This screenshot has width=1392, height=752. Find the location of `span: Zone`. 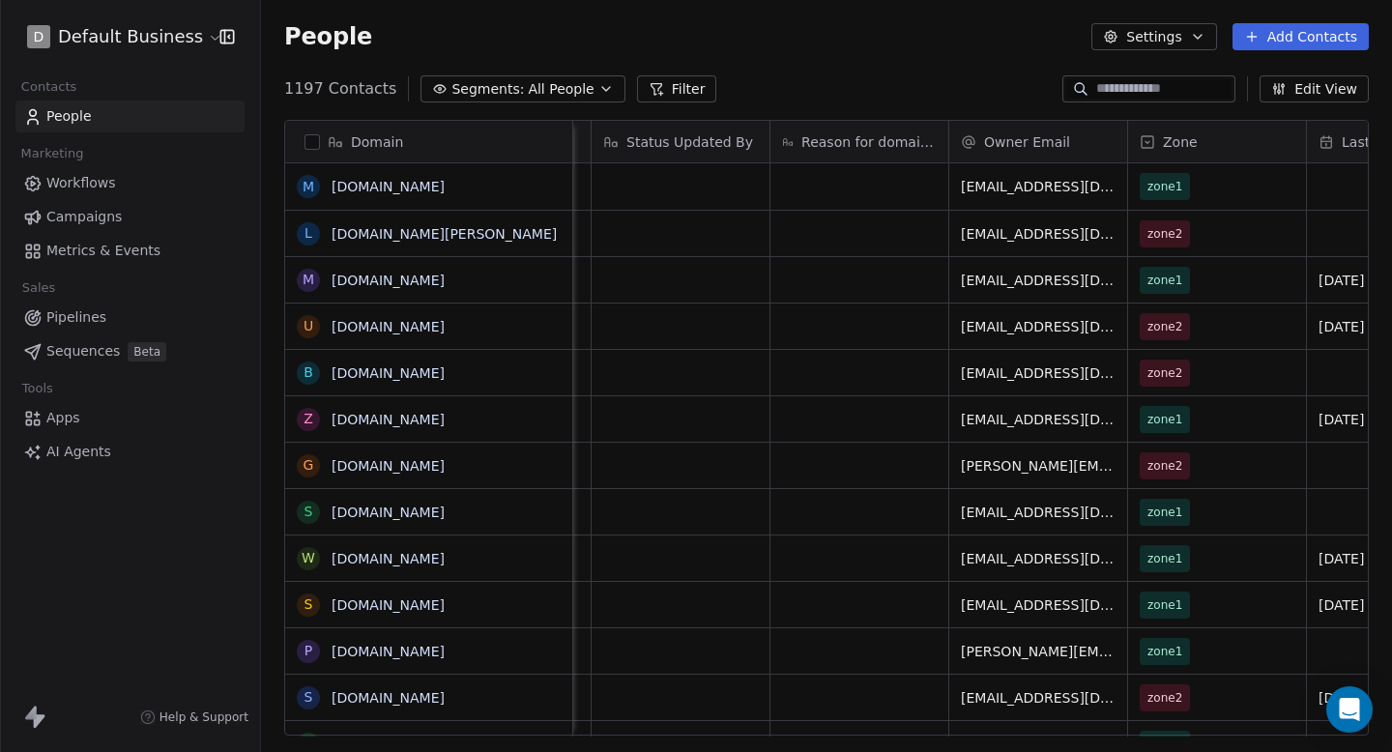

span: Zone is located at coordinates (1180, 142).